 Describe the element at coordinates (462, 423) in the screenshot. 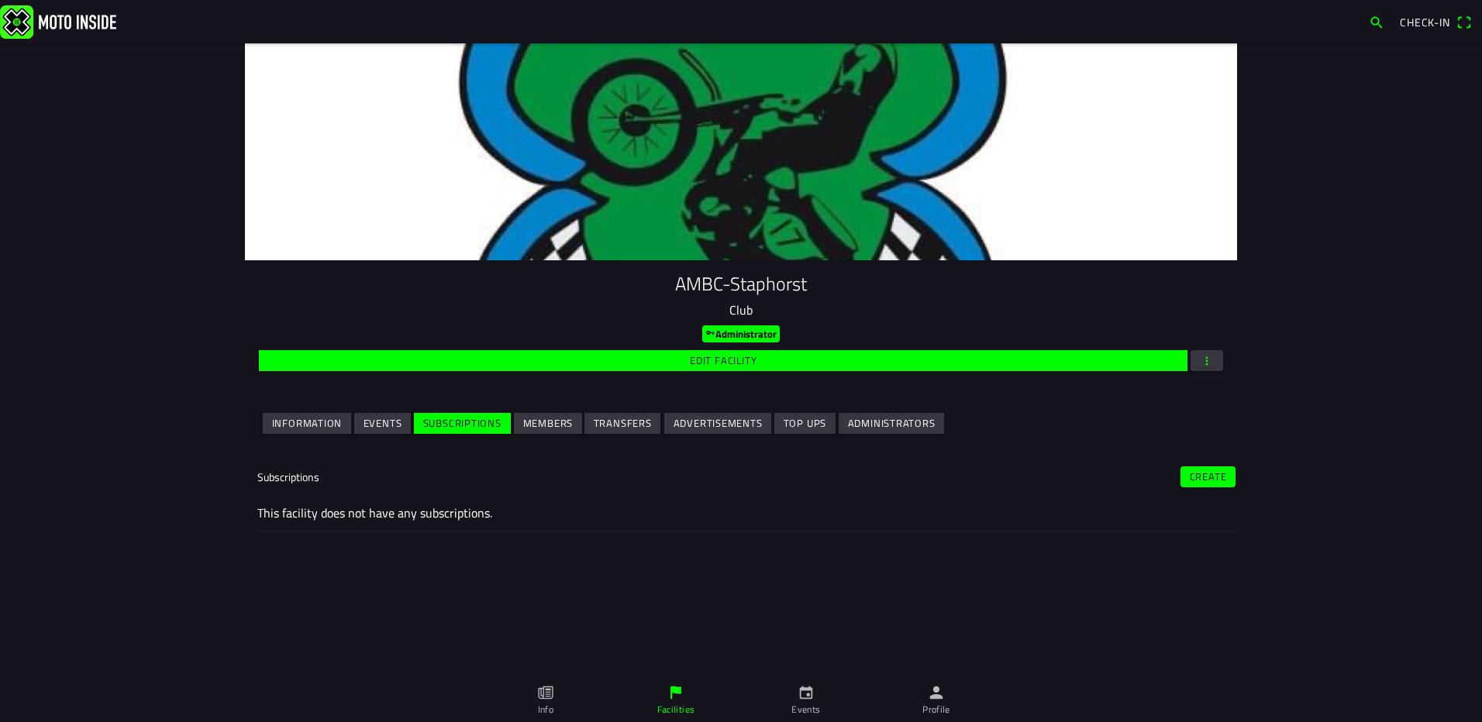

I see `ion-button: Subscriptions` at that location.